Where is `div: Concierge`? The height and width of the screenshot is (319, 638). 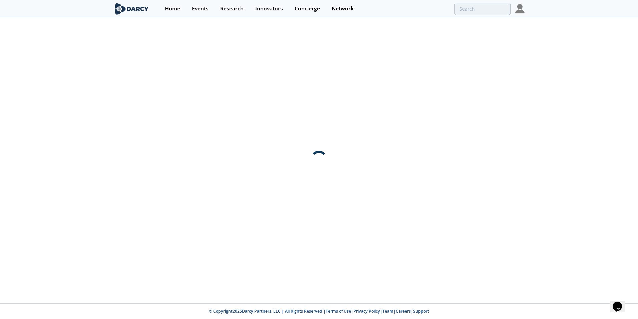
div: Concierge is located at coordinates (308, 9).